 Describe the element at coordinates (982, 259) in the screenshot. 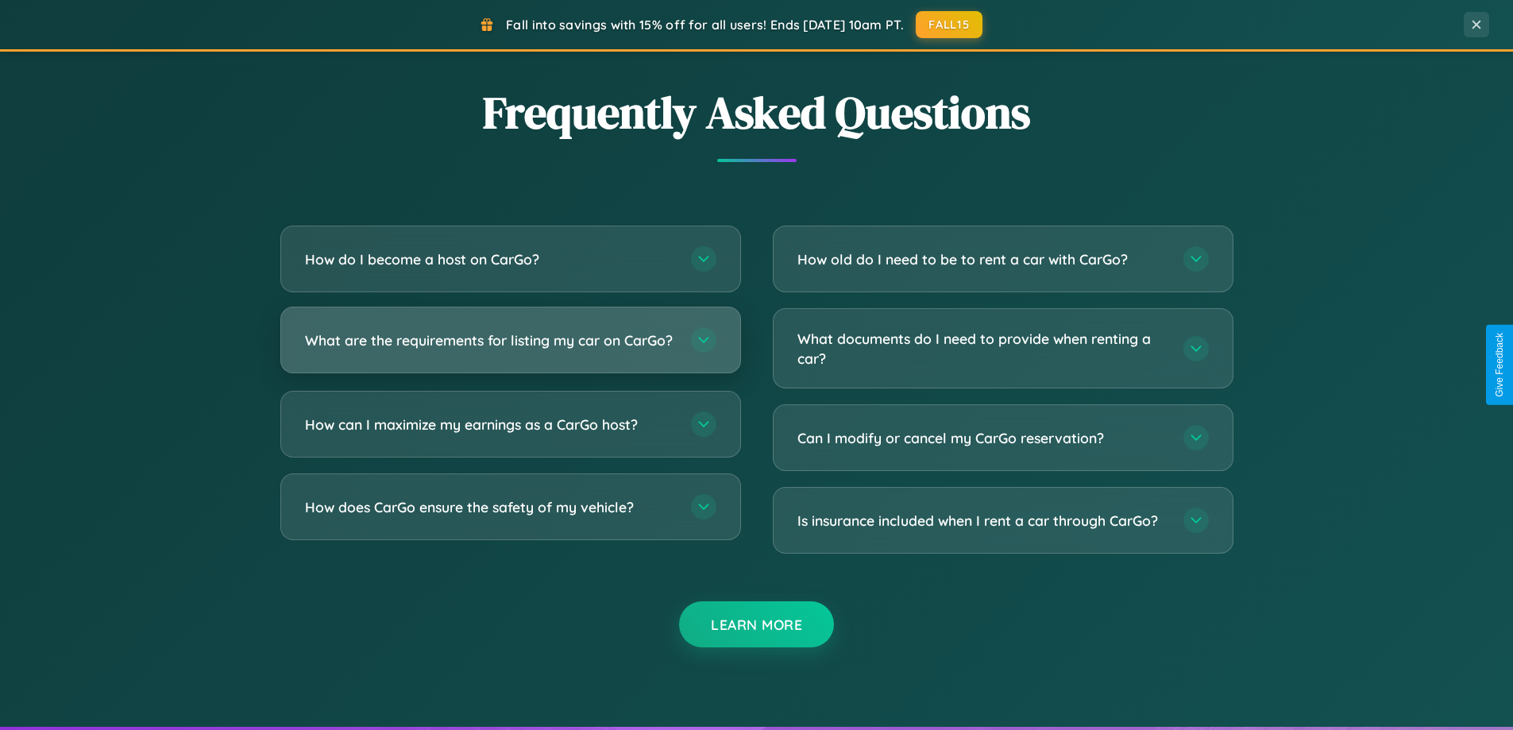

I see `h3: How old do I need to be to rent a car with CarGo?` at that location.